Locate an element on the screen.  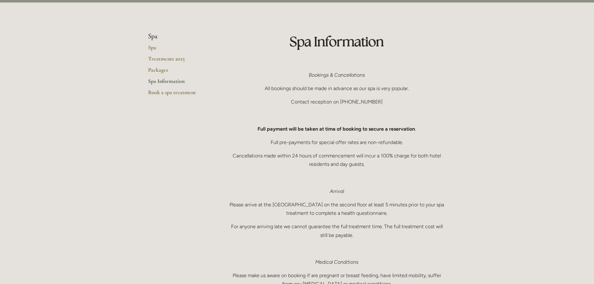
a: Book a spa treatment is located at coordinates (178, 94).